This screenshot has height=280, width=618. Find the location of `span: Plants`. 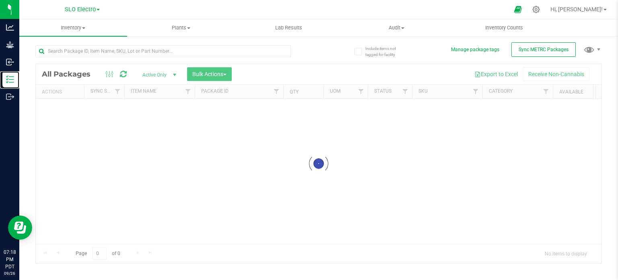

span: Plants is located at coordinates (181, 28).